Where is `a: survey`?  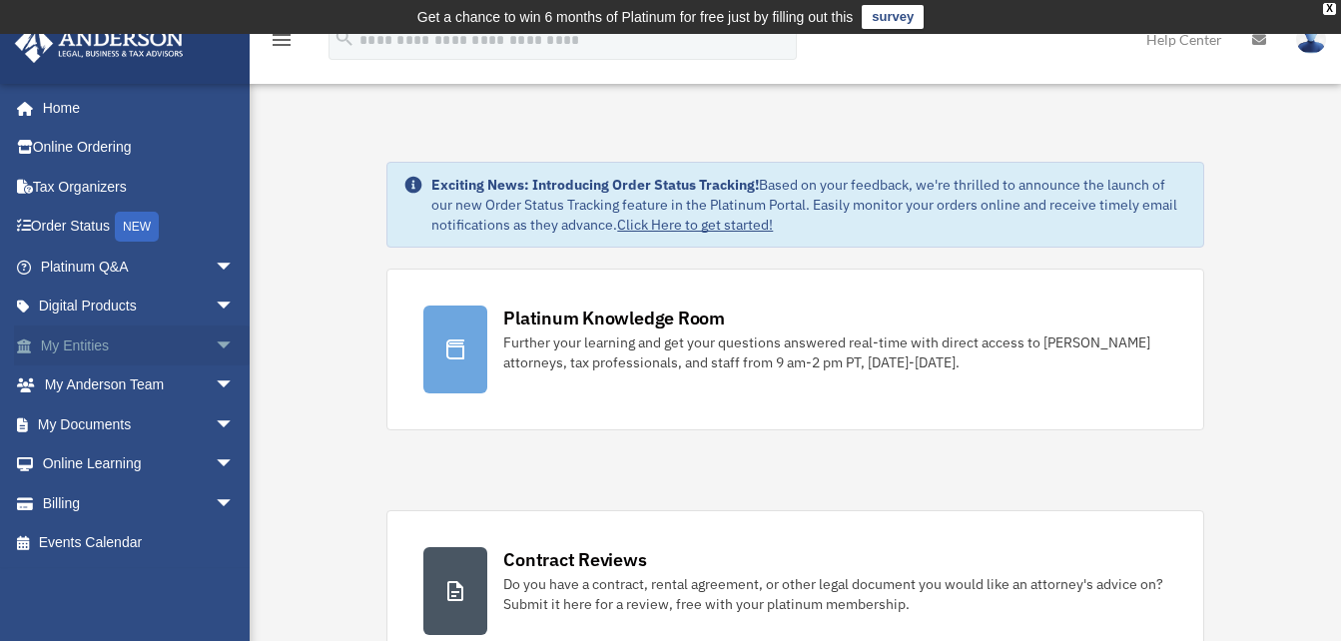 a: survey is located at coordinates (892, 17).